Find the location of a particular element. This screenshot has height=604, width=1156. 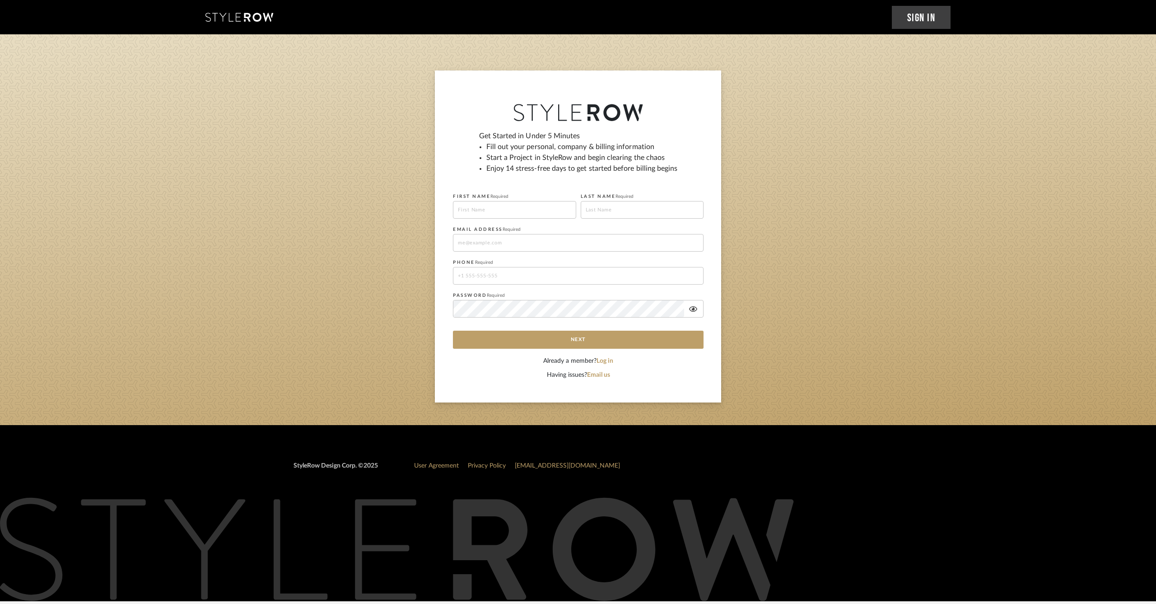

input: +1 555-555-555 is located at coordinates (578, 276).